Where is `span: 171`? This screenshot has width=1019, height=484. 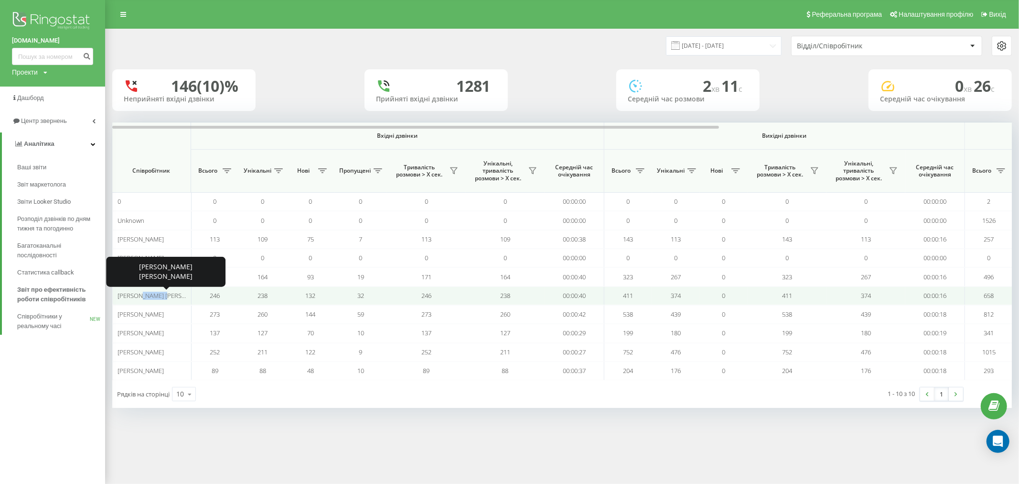 span: 171 is located at coordinates (426, 277).